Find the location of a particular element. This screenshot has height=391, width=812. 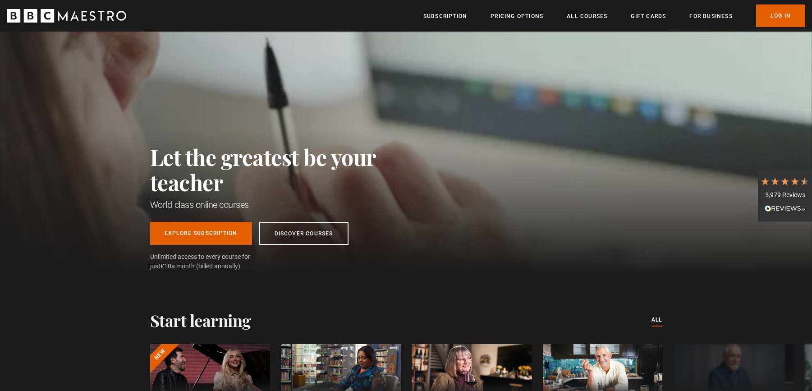

h2: Let the greatest be your teacher is located at coordinates (283, 170).